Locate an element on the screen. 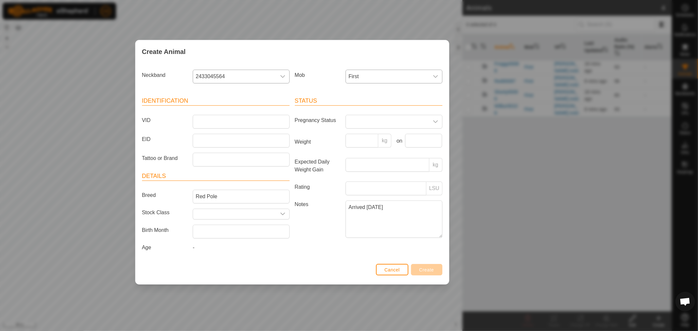 This screenshot has width=698, height=331. label: Neckband is located at coordinates (165, 75).